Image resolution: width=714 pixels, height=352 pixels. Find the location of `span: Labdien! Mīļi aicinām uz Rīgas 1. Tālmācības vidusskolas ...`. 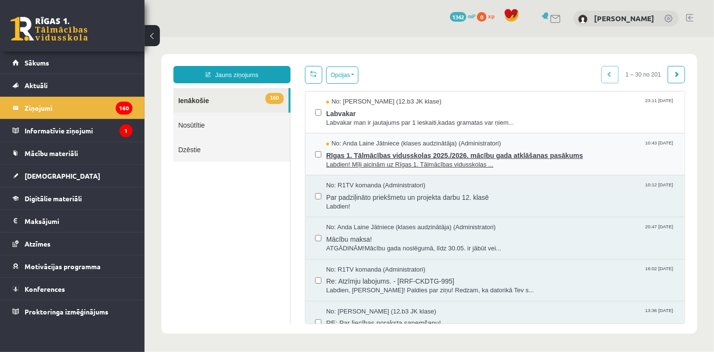

span: Labdien! Mīļi aicinām uz Rīgas 1. Tālmācības vidusskolas ... is located at coordinates (356, 128).